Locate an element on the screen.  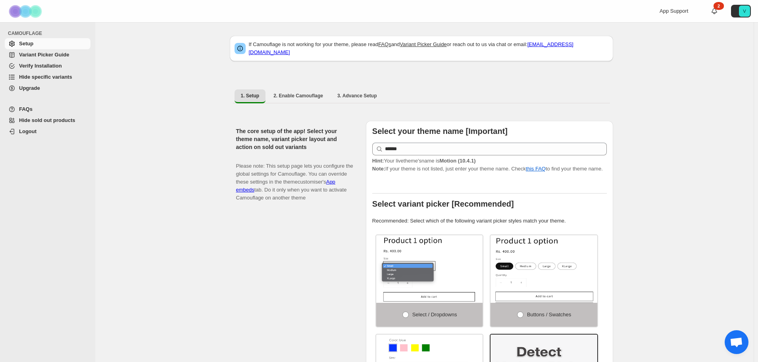
span: Hide specific variants is located at coordinates (46, 77).